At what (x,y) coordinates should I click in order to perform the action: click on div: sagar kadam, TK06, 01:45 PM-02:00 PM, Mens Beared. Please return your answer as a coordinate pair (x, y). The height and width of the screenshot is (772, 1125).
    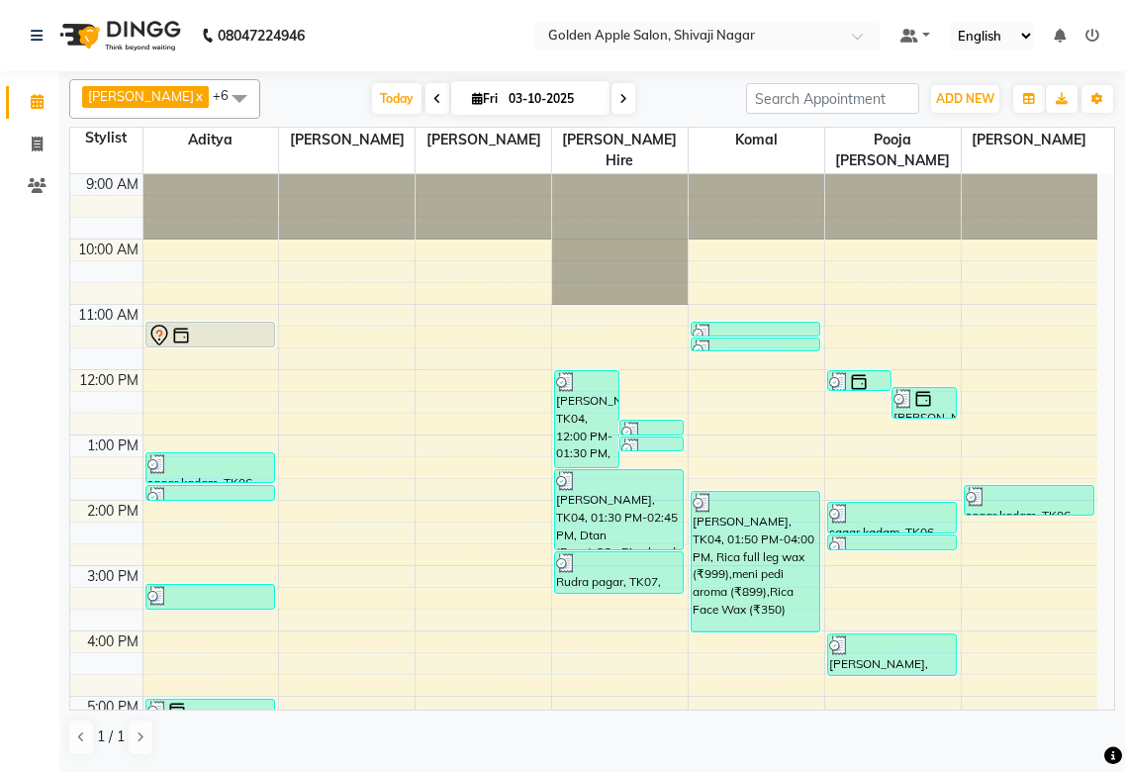
    Looking at the image, I should click on (210, 493).